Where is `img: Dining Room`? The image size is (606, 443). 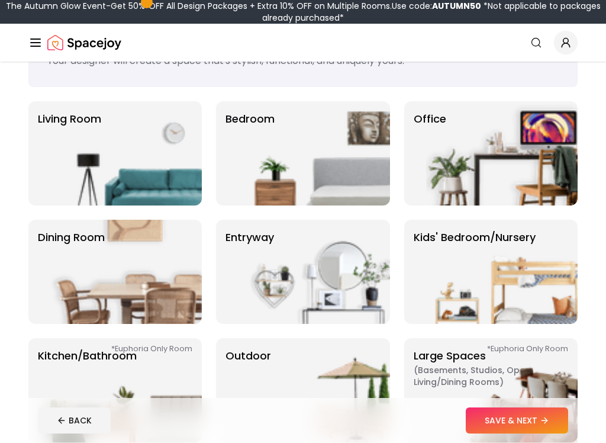 img: Dining Room is located at coordinates (126, 272).